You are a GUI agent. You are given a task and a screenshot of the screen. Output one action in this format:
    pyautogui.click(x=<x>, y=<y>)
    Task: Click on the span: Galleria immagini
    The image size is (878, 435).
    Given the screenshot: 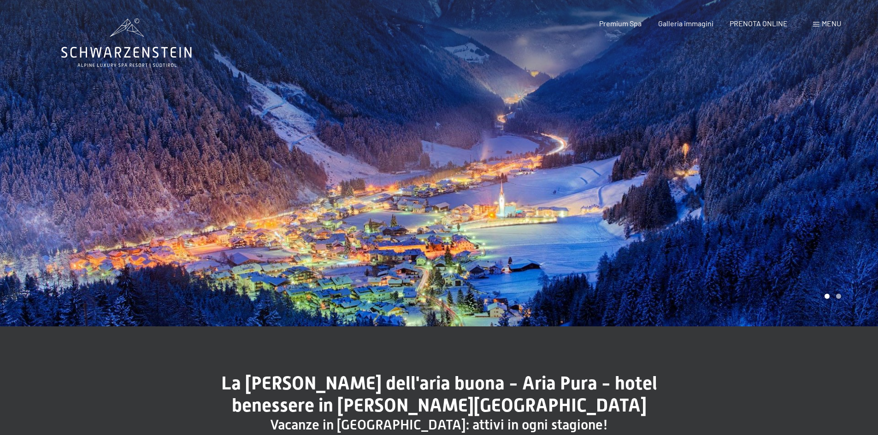 What is the action you would take?
    pyautogui.click(x=686, y=23)
    